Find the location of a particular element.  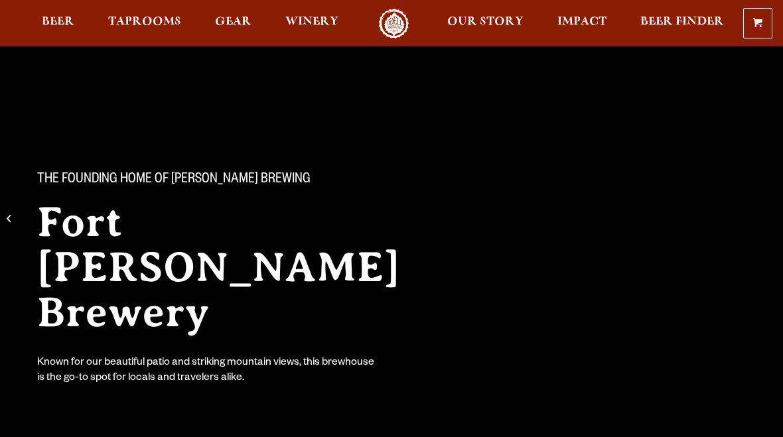

a: Winery is located at coordinates (312, 23).